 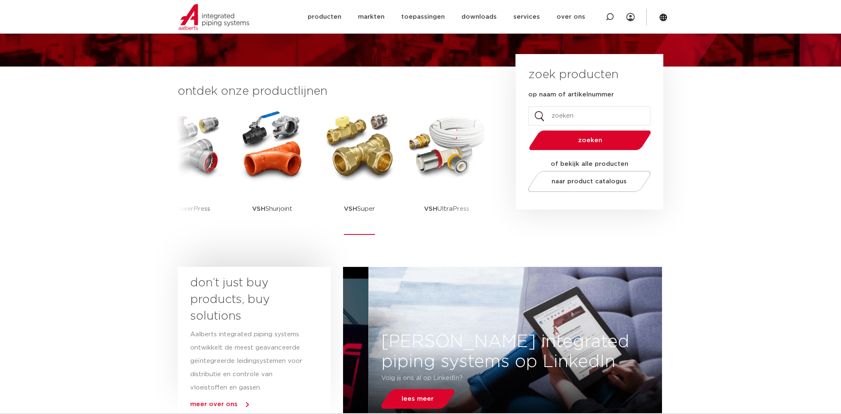 I want to click on p: Super, so click(x=359, y=208).